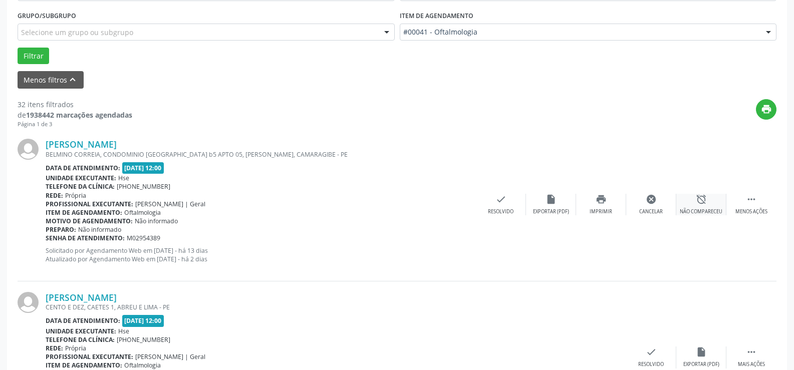 The width and height of the screenshot is (794, 370). Describe the element at coordinates (79, 115) in the screenshot. I see `strong: 1938442 marcações agendadas` at that location.